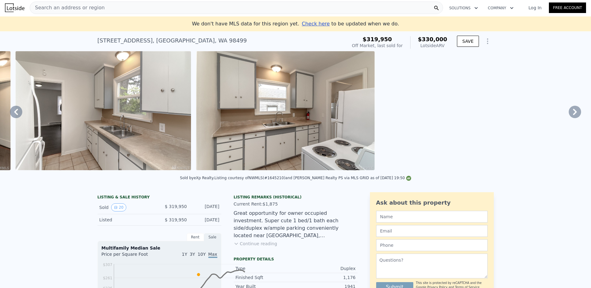 The width and height of the screenshot is (591, 288). I want to click on div: Great opportunity for owner occupied investment. Super cute 1 bed/1 bath each side/duplex w/ample..., so click(296, 224).